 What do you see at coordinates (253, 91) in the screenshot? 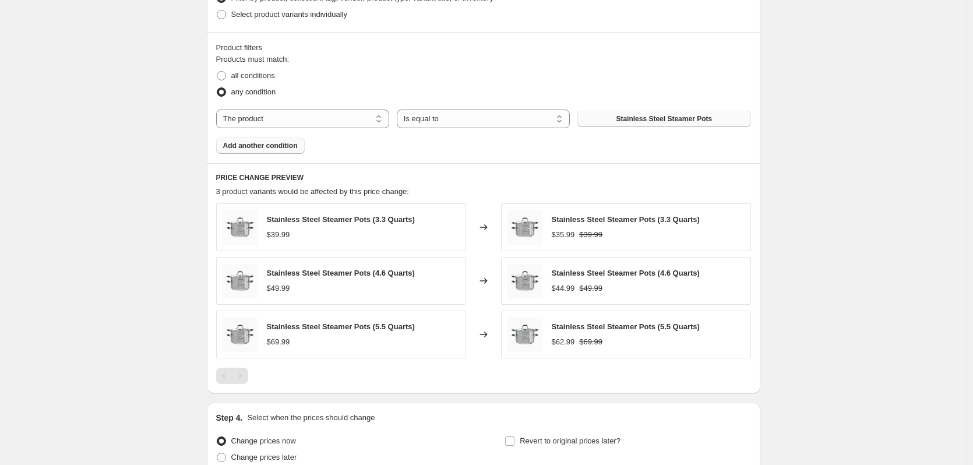
I see `span: any condition` at bounding box center [253, 91].